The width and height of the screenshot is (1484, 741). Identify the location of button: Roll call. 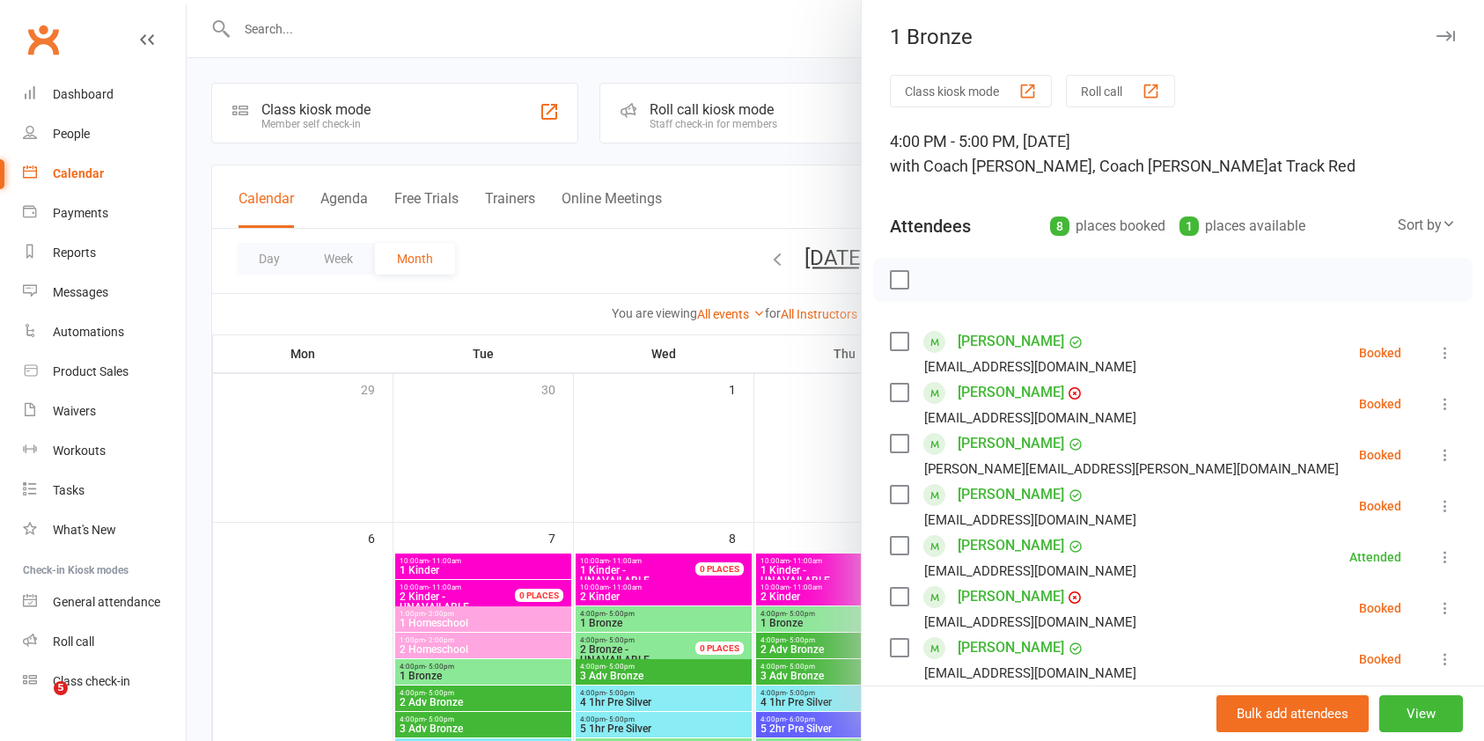
(1121, 91).